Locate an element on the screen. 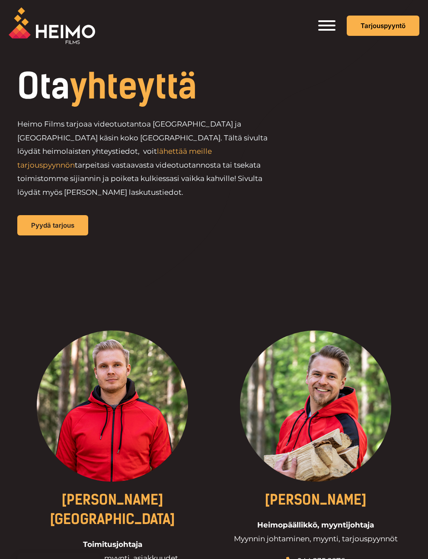 This screenshot has height=559, width=428. button: Toggle Menu is located at coordinates (327, 25).